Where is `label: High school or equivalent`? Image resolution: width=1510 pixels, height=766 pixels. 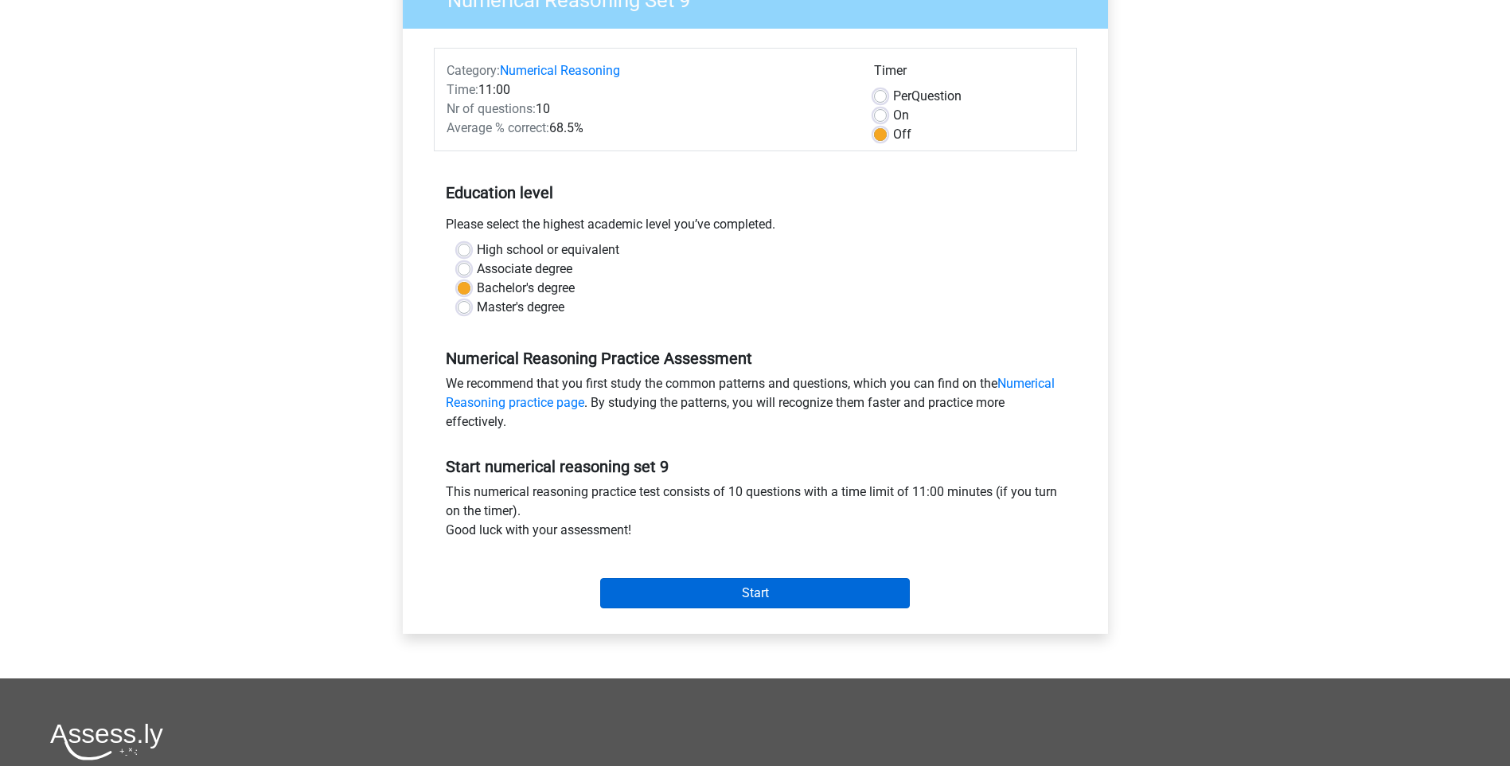
label: High school or equivalent is located at coordinates (548, 250).